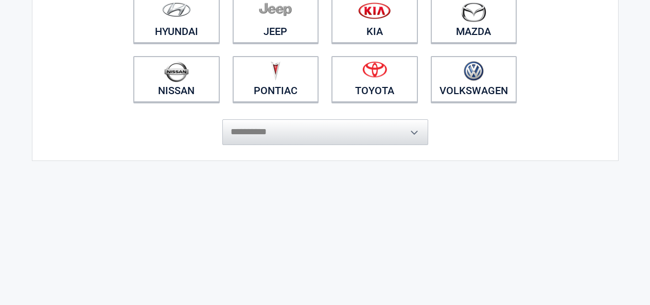 The height and width of the screenshot is (305, 650). What do you see at coordinates (177, 79) in the screenshot?
I see `a: Nissan` at bounding box center [177, 79].